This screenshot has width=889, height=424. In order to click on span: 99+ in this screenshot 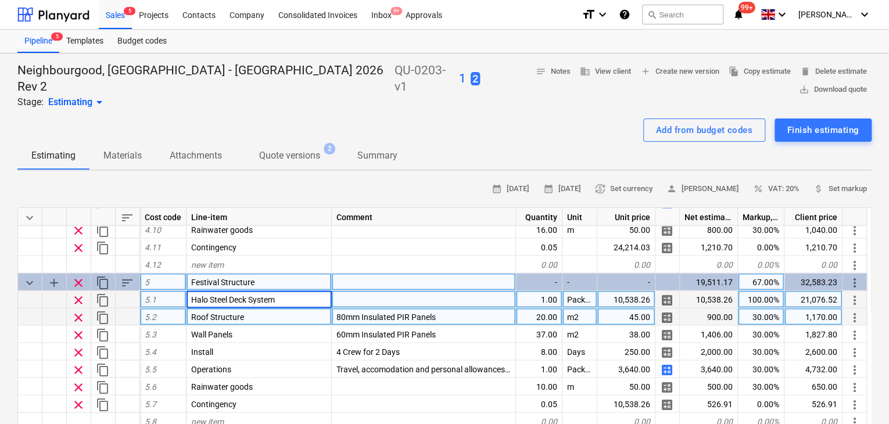, I will do `click(747, 8)`.